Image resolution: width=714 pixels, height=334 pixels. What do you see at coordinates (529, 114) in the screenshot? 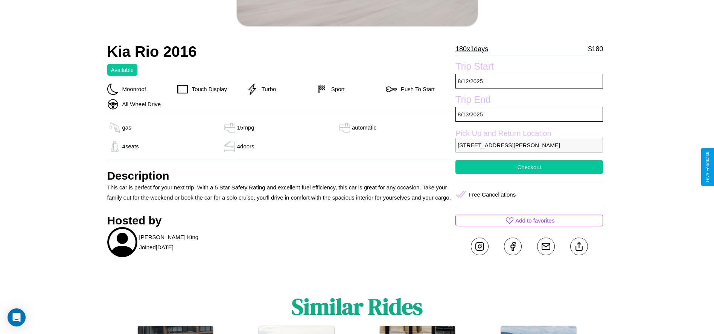
I see `p: 8 / 13 / 2025` at bounding box center [529, 114].